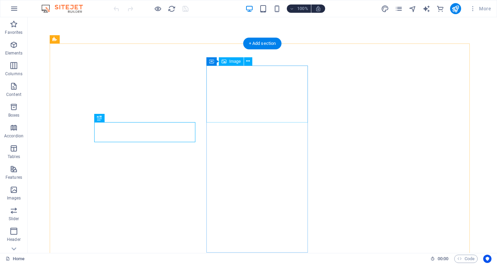 The width and height of the screenshot is (497, 264). What do you see at coordinates (303, 9) in the screenshot?
I see `h6: 100%` at bounding box center [303, 9].